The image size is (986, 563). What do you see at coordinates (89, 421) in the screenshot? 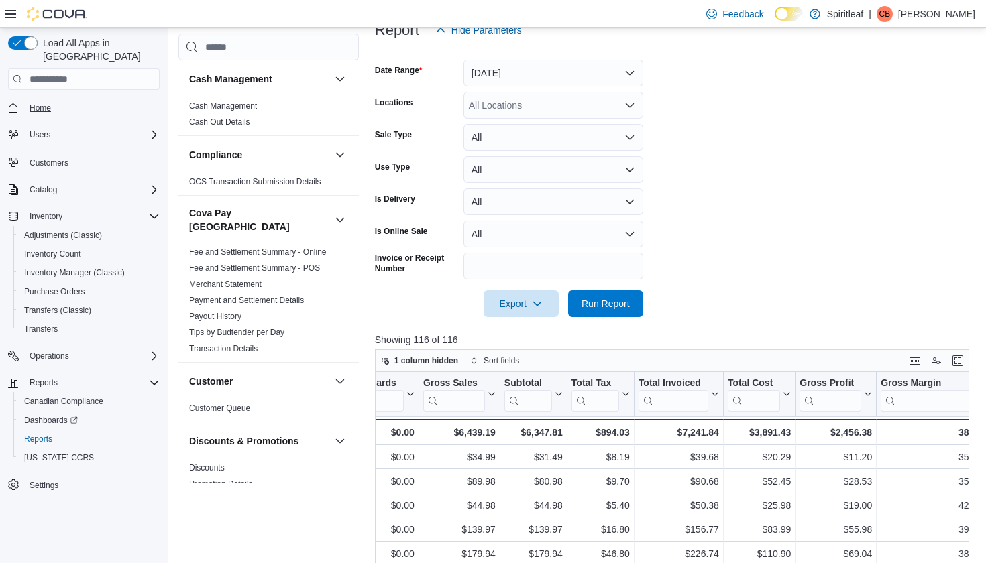
I see `a: Dashboards` at bounding box center [89, 421].